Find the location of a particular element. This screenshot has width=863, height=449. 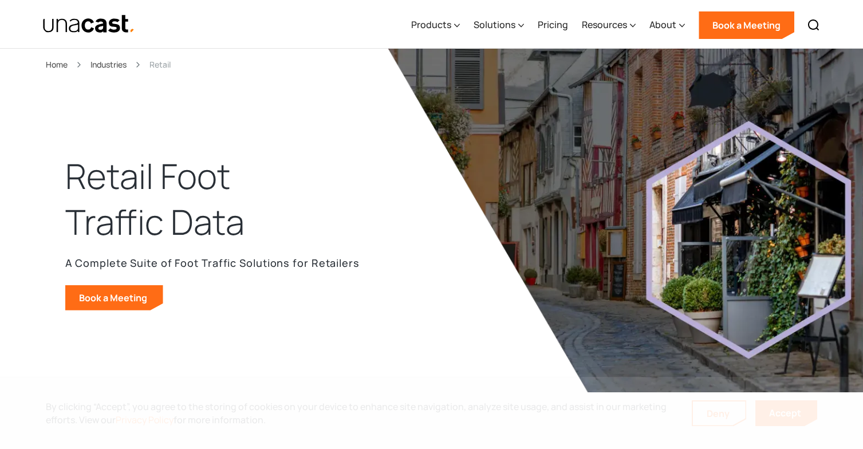

img: Search icon is located at coordinates (814, 25).